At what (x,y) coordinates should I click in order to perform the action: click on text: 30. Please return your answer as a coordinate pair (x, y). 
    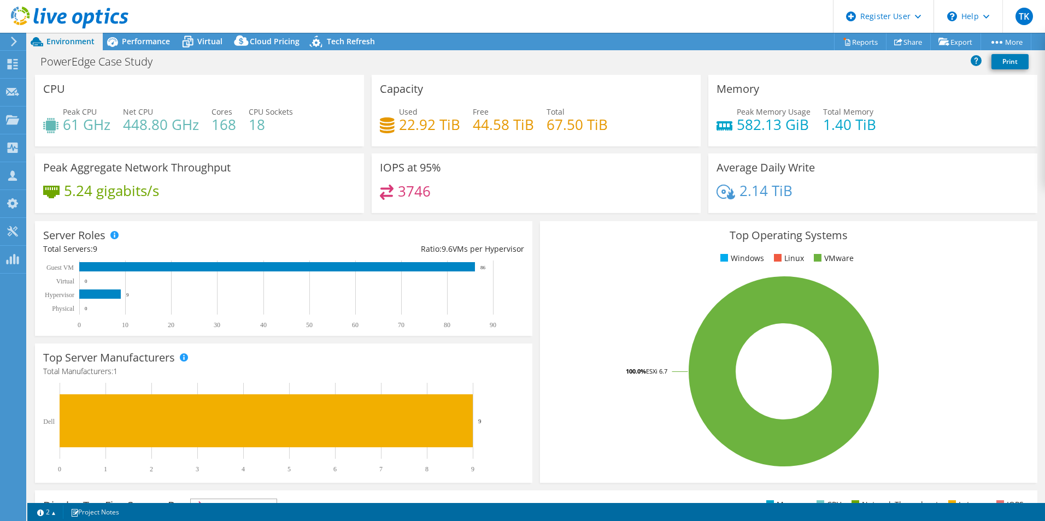
    Looking at the image, I should click on (217, 325).